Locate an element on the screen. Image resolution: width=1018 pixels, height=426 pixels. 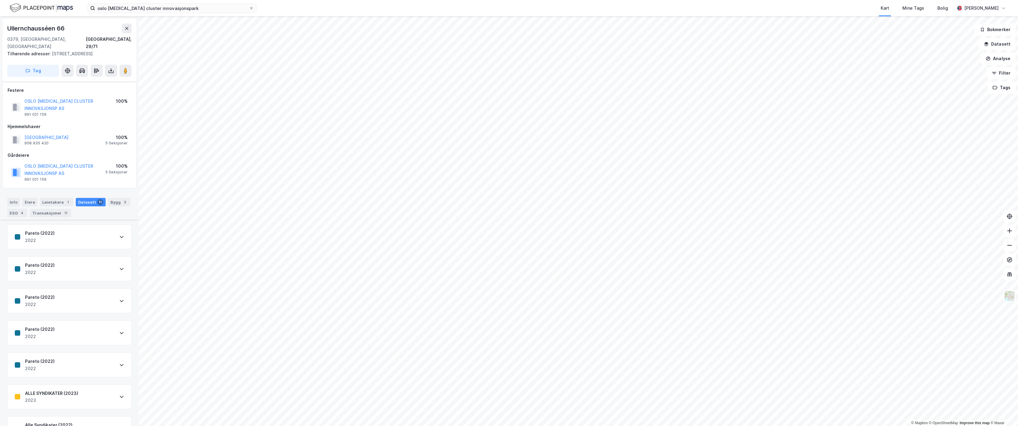
div: Leietakere is located at coordinates (56, 202).